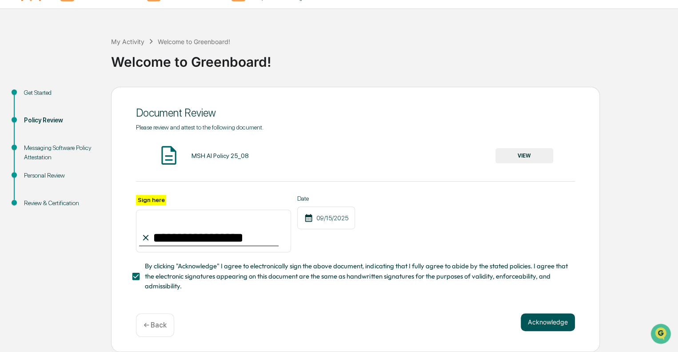 This screenshot has height=352, width=678. I want to click on span: Preclearance, so click(37, 116).